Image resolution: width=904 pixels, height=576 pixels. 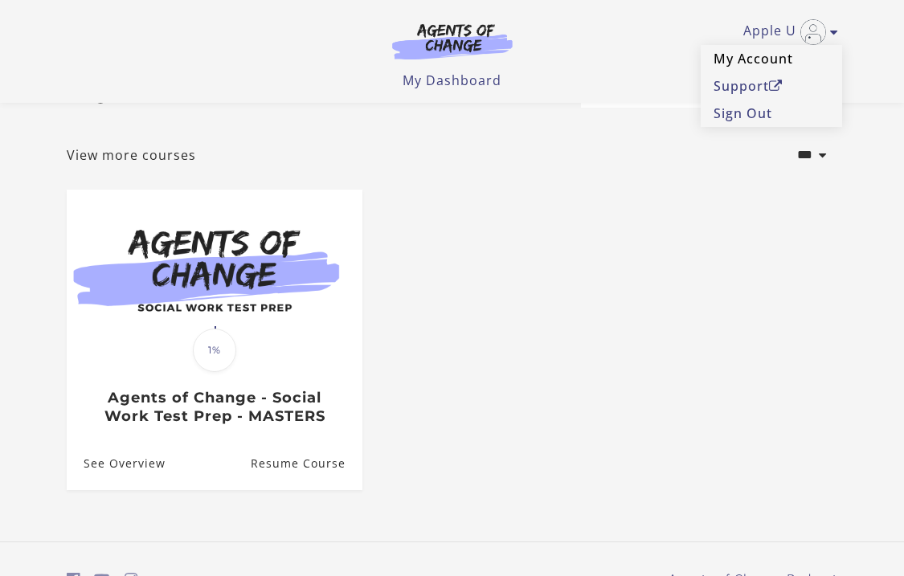 I want to click on h2: My courses, so click(x=158, y=86).